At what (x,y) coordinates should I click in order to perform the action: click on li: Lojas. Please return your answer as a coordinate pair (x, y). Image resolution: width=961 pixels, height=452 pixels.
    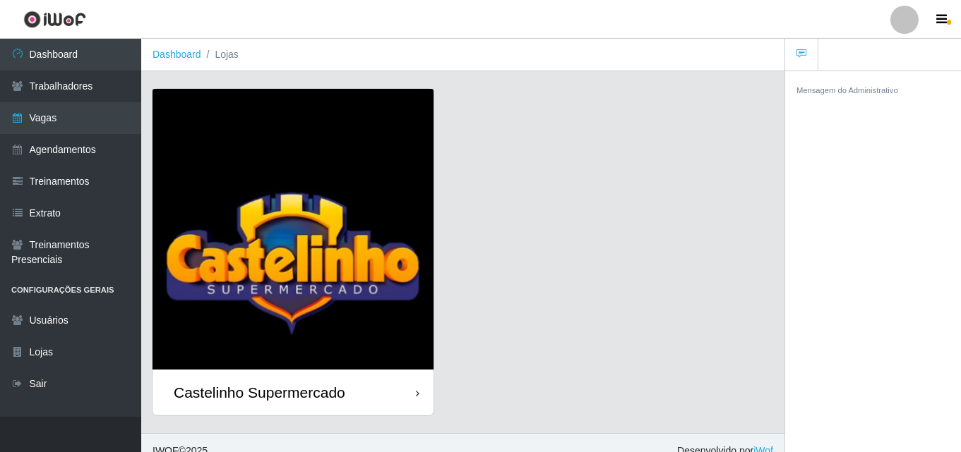
    Looking at the image, I should click on (220, 54).